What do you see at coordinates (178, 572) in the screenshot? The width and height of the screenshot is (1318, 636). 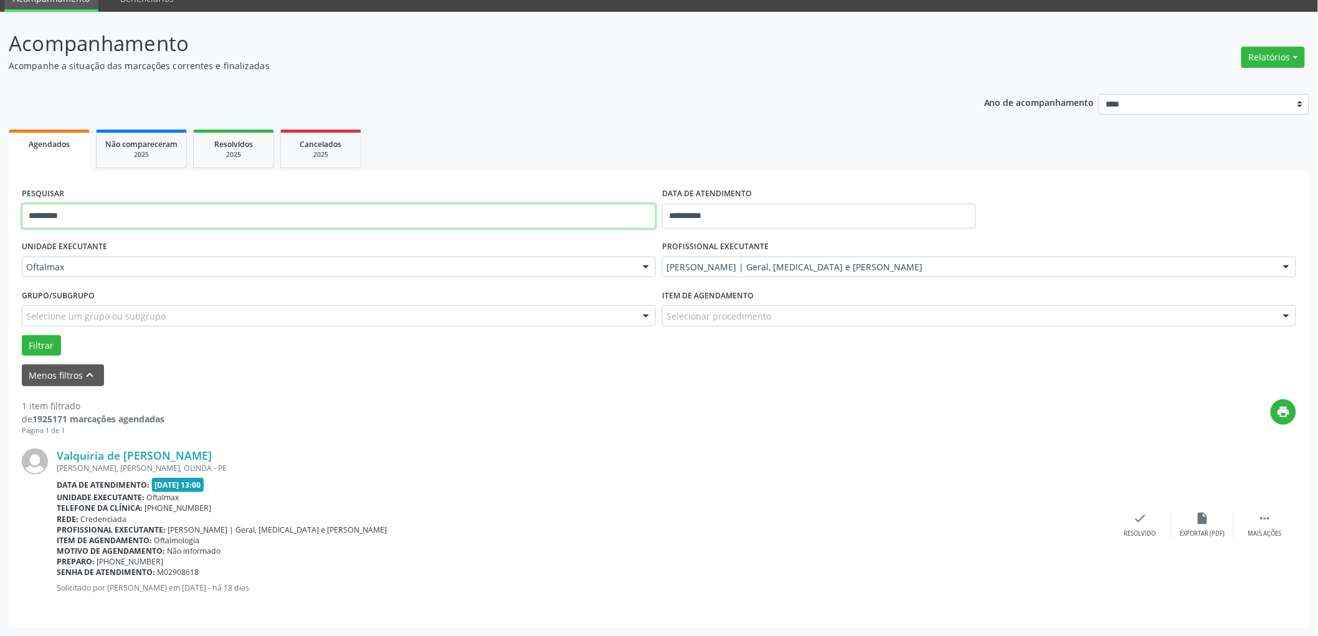 I see `span: M02908618` at bounding box center [178, 572].